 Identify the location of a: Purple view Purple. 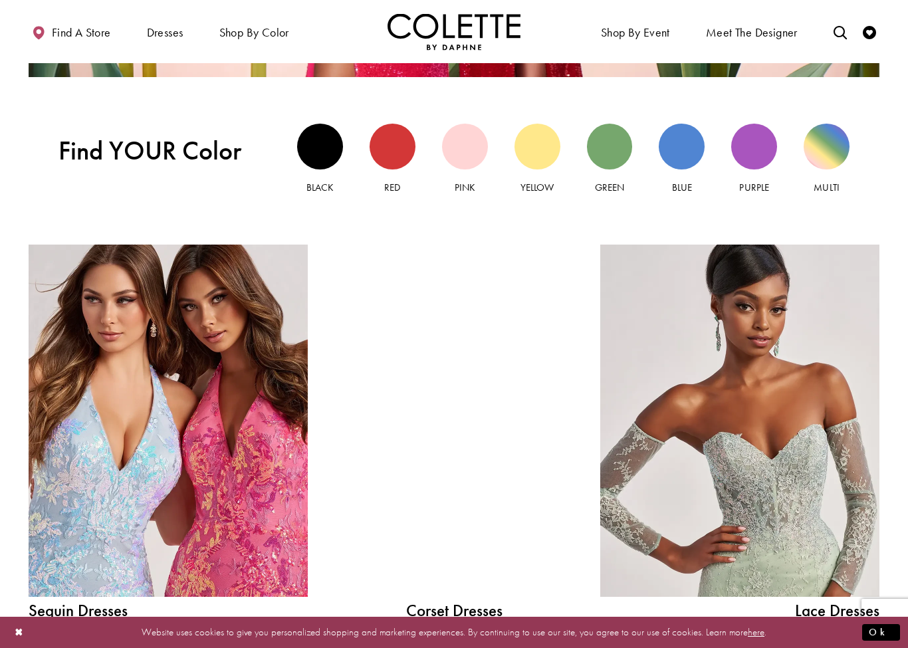
(754, 159).